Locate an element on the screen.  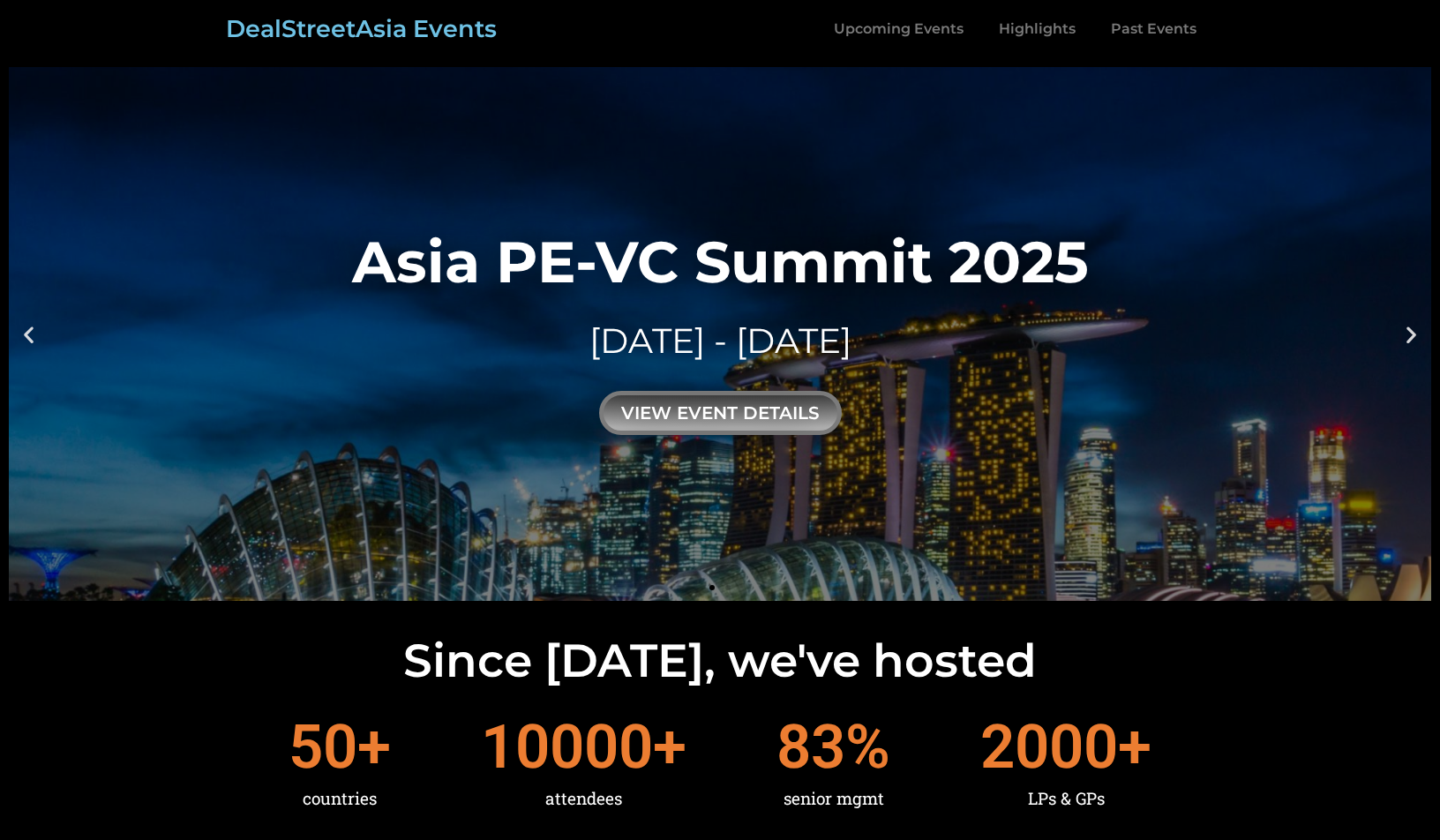
div: Next slide is located at coordinates (1411, 334).